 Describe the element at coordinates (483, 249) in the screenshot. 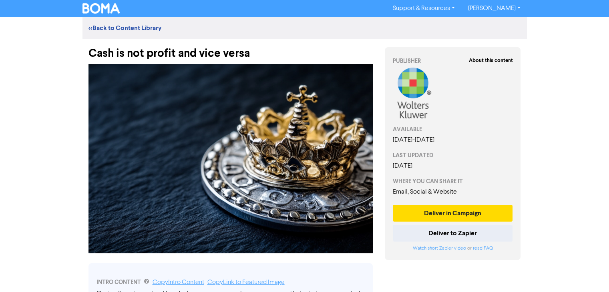

I see `a: read FAQ` at that location.